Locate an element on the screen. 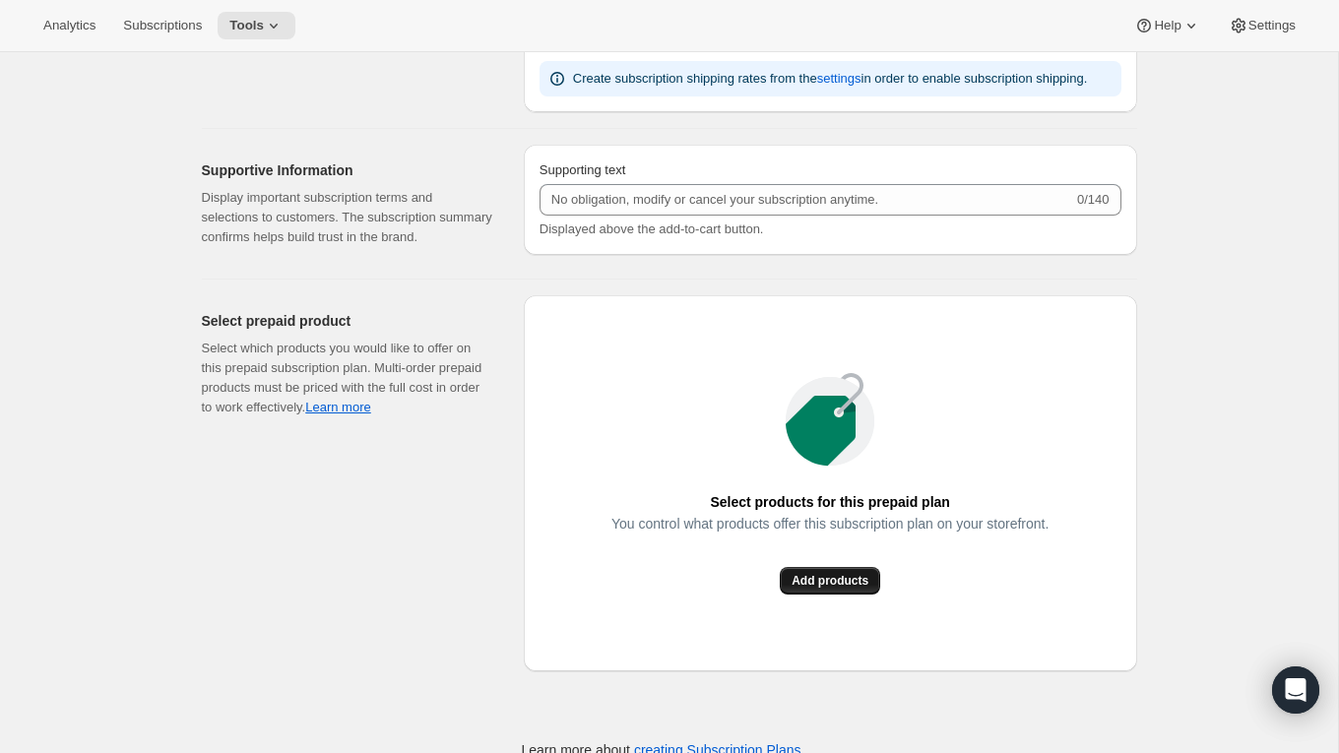  span: Select products for this prepaid plan is located at coordinates (829, 502).